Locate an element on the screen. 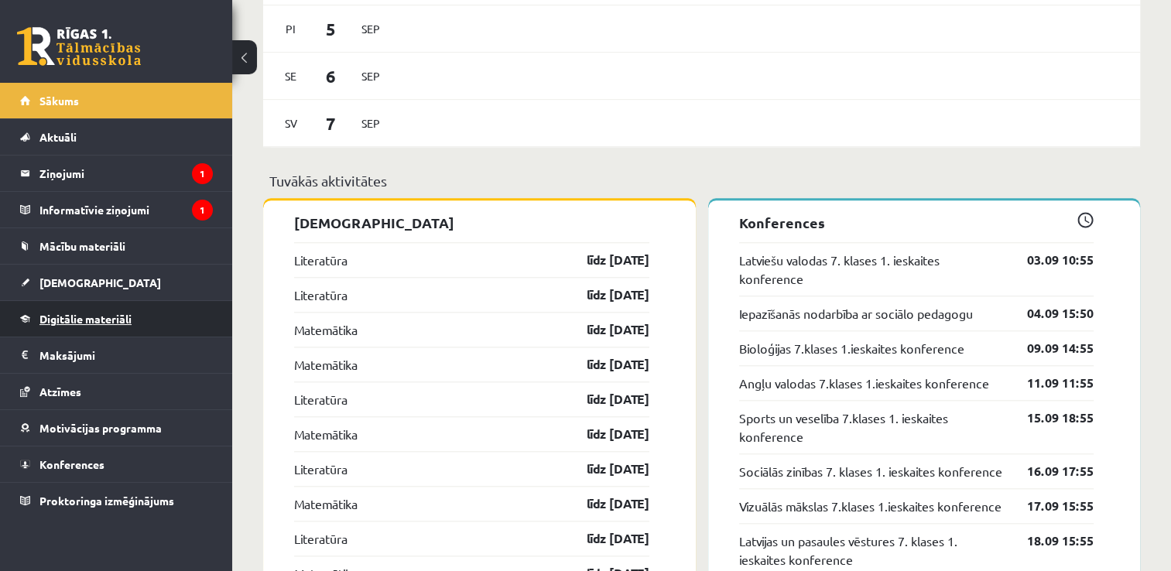 The height and width of the screenshot is (571, 1171). a: Sociālās zinības 7. klases 1. ieskaites konference is located at coordinates (870, 471).